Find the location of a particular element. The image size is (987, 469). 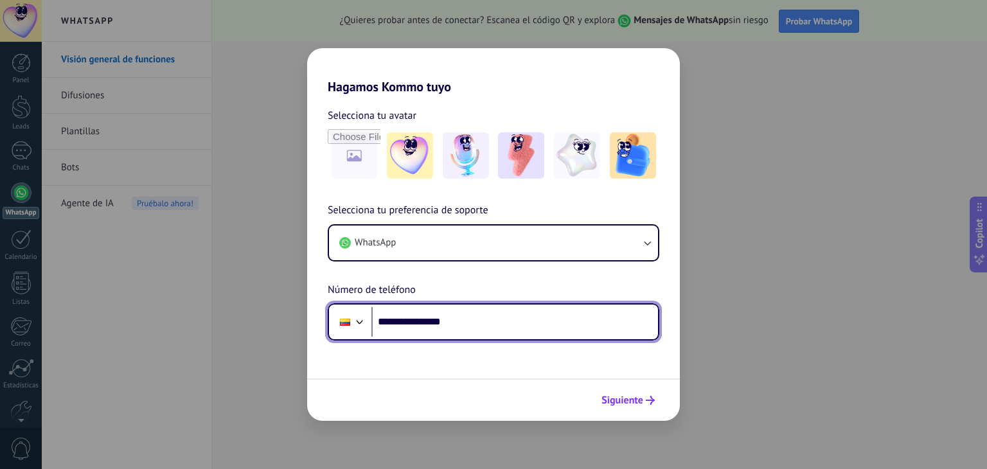

img: -2.jpeg is located at coordinates (466, 155).